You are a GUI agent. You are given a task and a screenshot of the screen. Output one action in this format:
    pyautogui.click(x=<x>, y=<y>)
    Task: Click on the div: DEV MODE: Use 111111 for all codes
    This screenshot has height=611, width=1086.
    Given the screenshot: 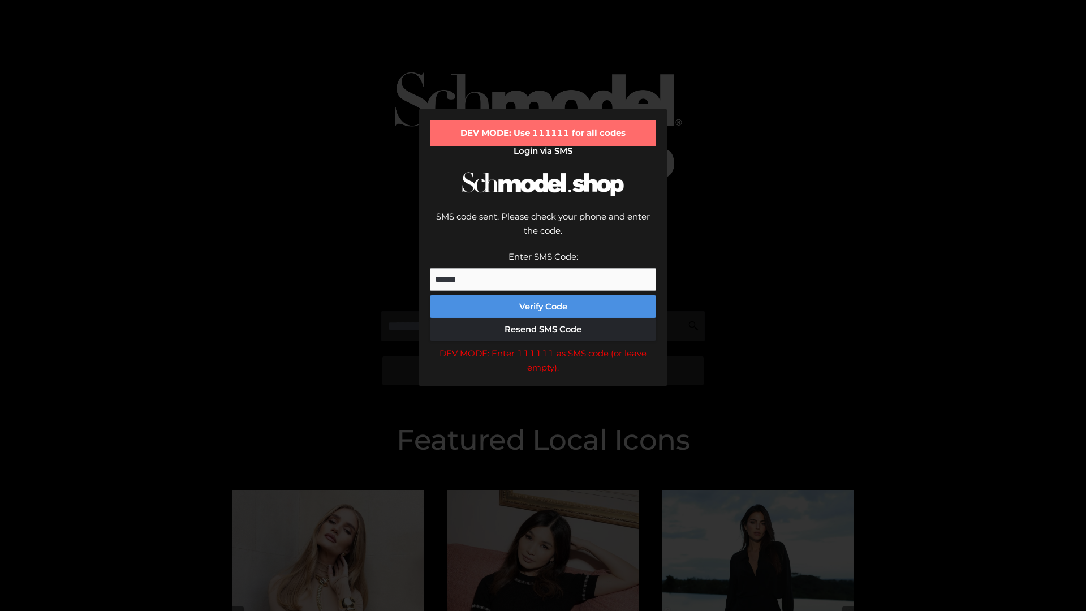 What is the action you would take?
    pyautogui.click(x=543, y=133)
    